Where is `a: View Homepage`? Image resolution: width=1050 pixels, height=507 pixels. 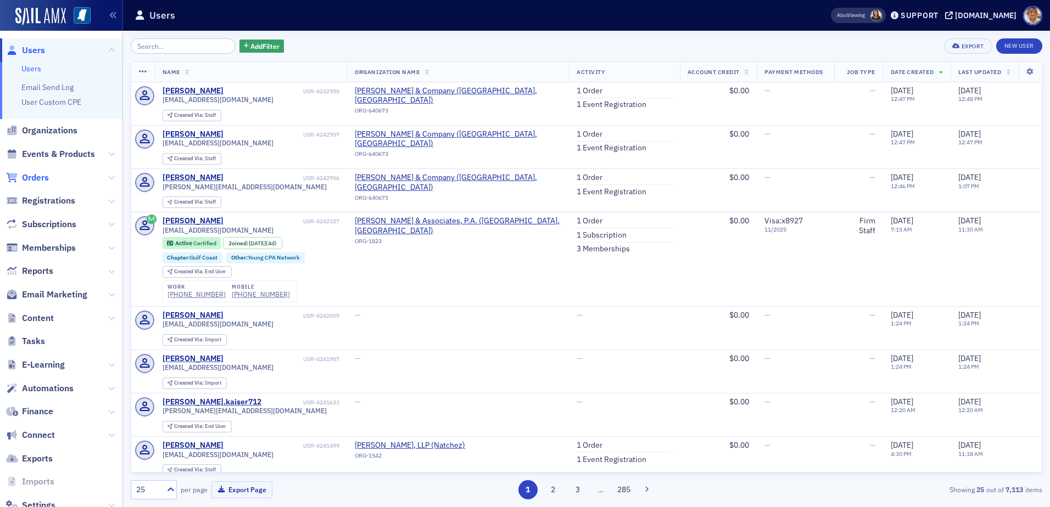 a: View Homepage is located at coordinates (78, 16).